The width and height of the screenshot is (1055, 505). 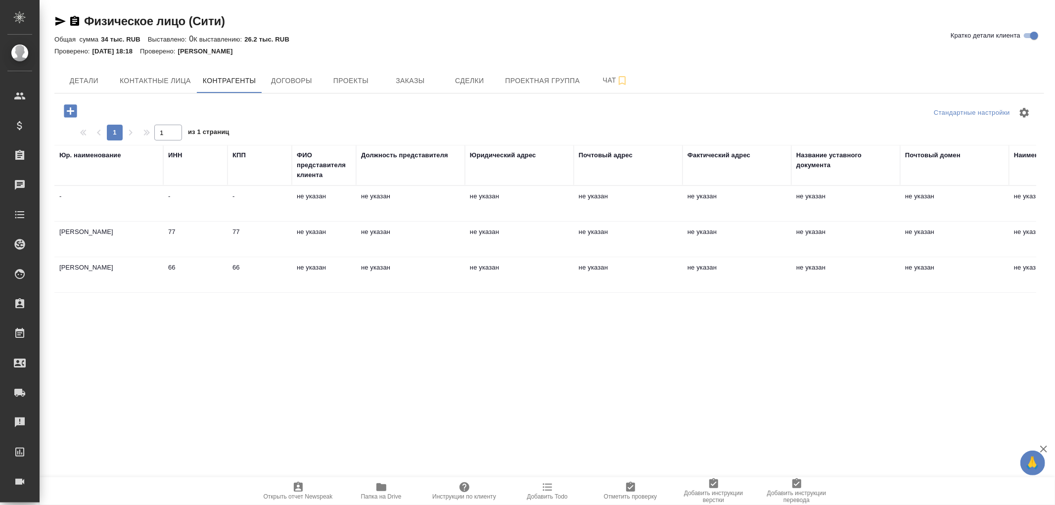 I want to click on span: Отметить проверку, so click(x=630, y=496).